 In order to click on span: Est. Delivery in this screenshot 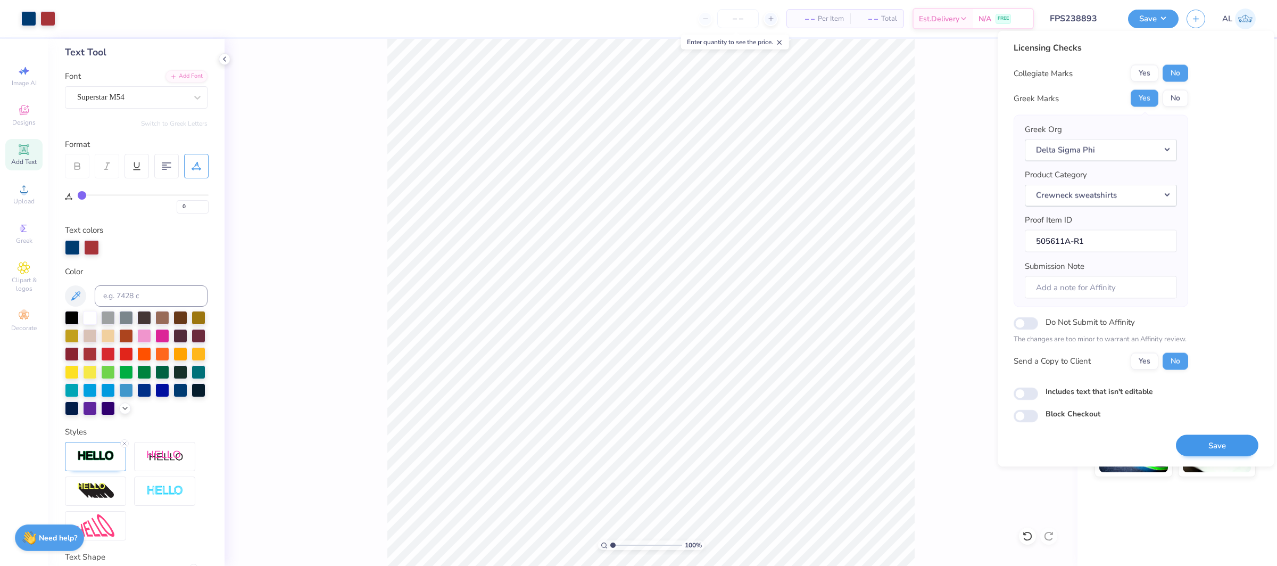, I will do `click(939, 19)`.